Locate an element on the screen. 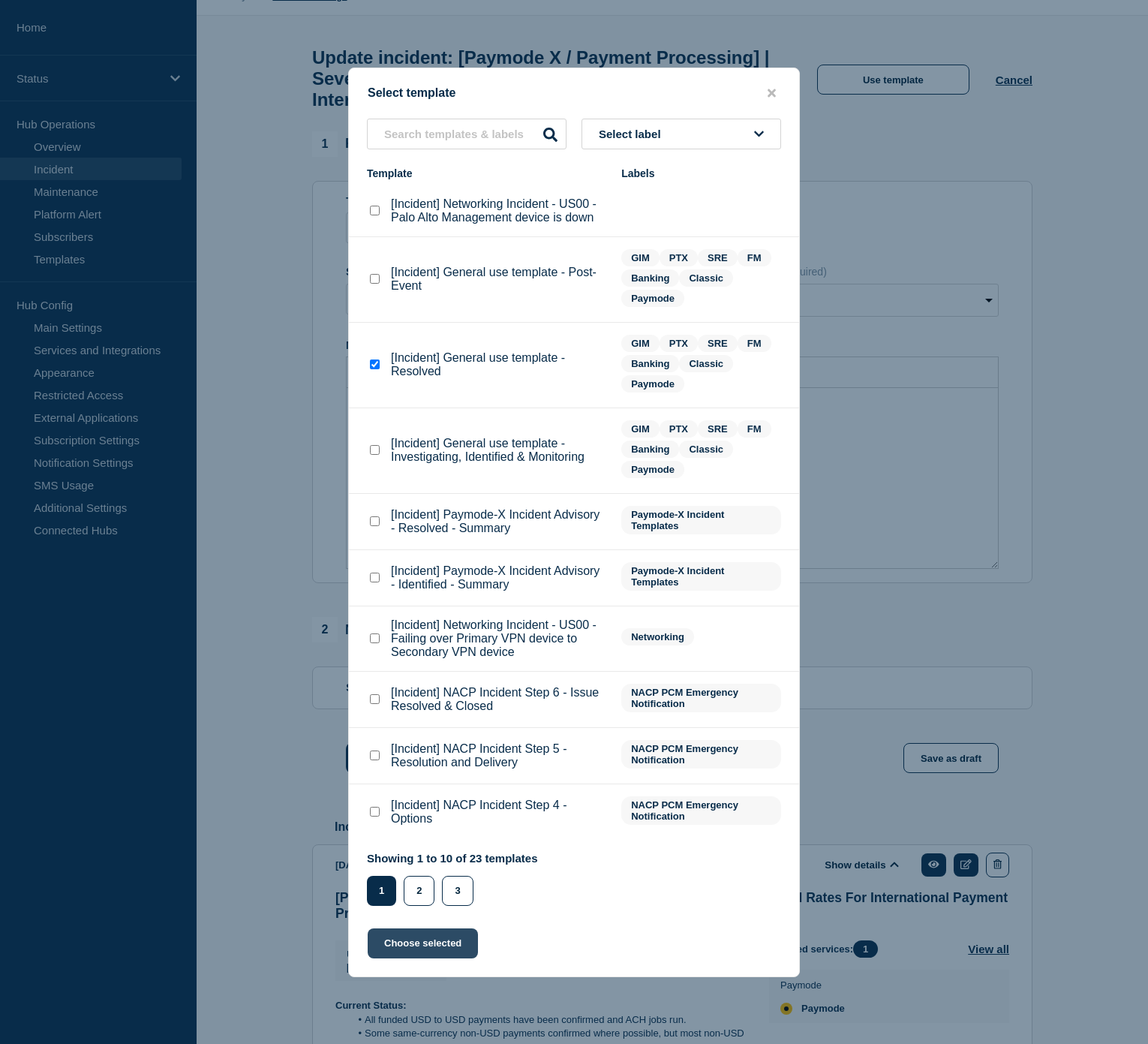 This screenshot has width=1148, height=1044. p: [Incident] General use template - Resolved is located at coordinates (498, 365).